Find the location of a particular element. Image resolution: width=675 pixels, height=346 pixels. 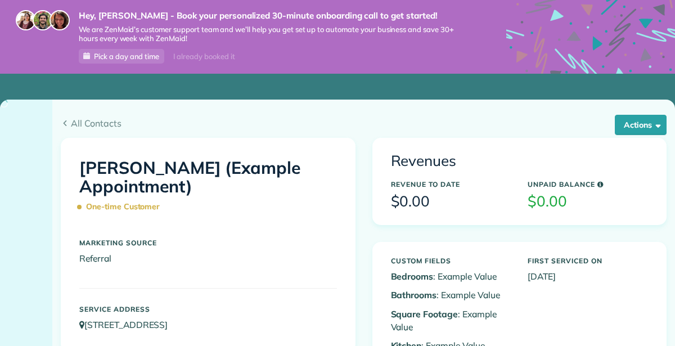

span: Pick a day and time is located at coordinates (127, 56).